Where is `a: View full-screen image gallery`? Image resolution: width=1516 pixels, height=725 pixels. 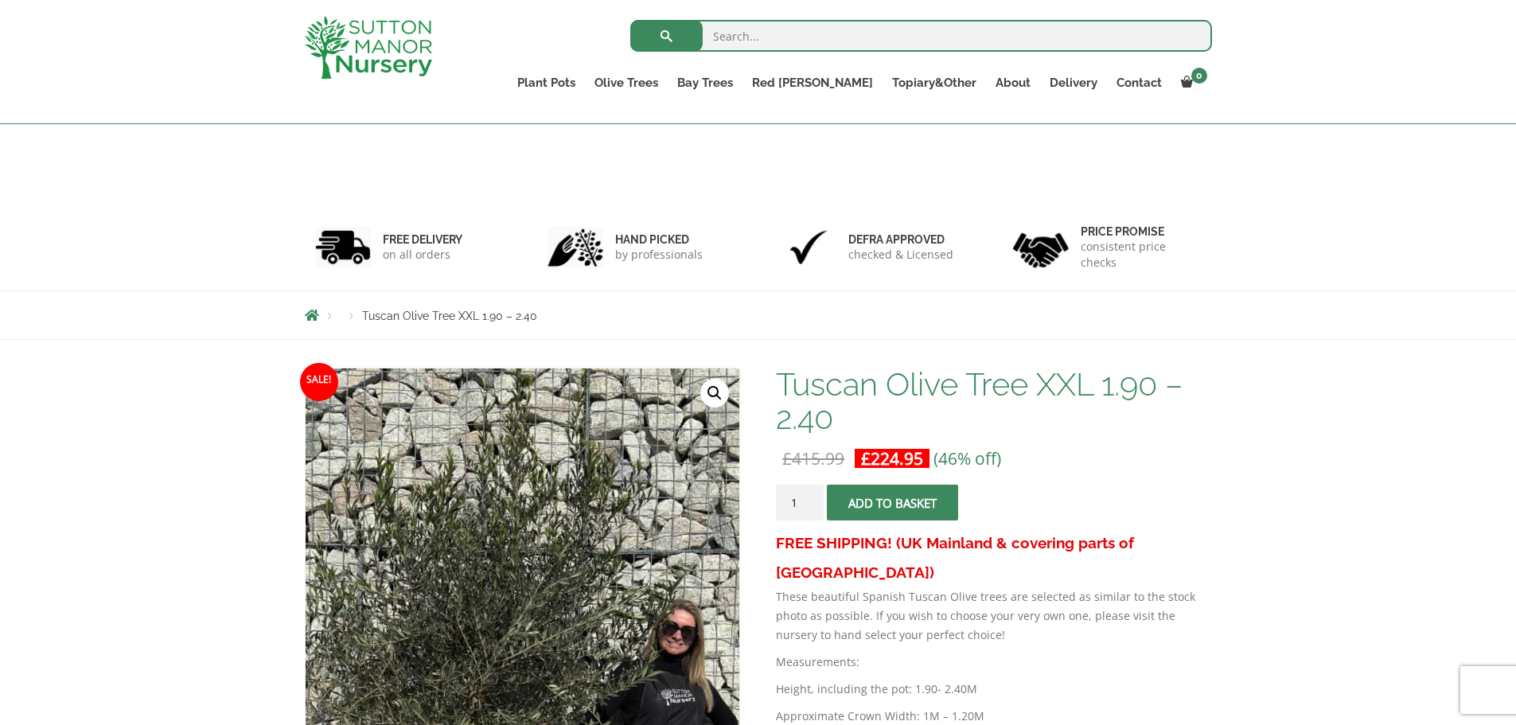
a: View full-screen image gallery is located at coordinates (715, 393).